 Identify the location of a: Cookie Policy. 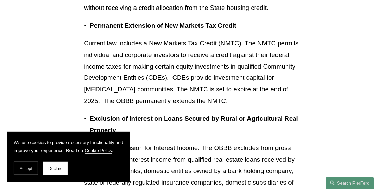
(98, 151).